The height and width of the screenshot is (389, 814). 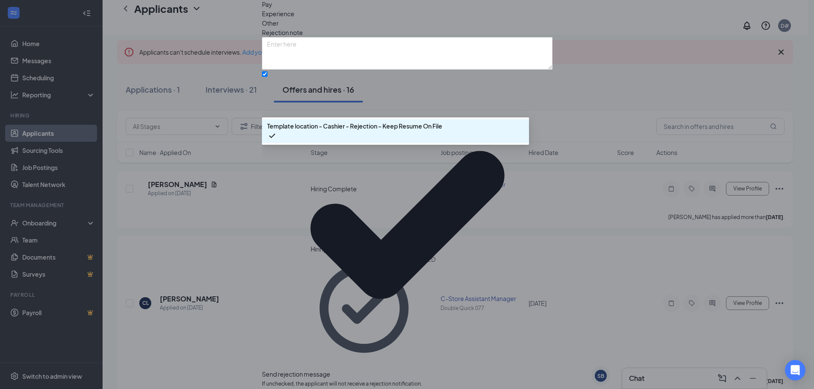 What do you see at coordinates (264, 74) in the screenshot?
I see `input: Send rejection messageIf unchecked, the applicant will not receive a rejection notification.` at bounding box center [264, 74].